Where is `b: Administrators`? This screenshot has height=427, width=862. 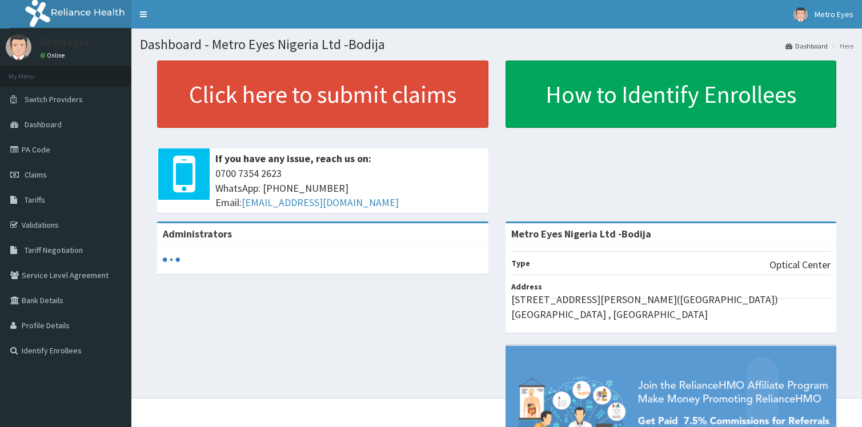 b: Administrators is located at coordinates (197, 234).